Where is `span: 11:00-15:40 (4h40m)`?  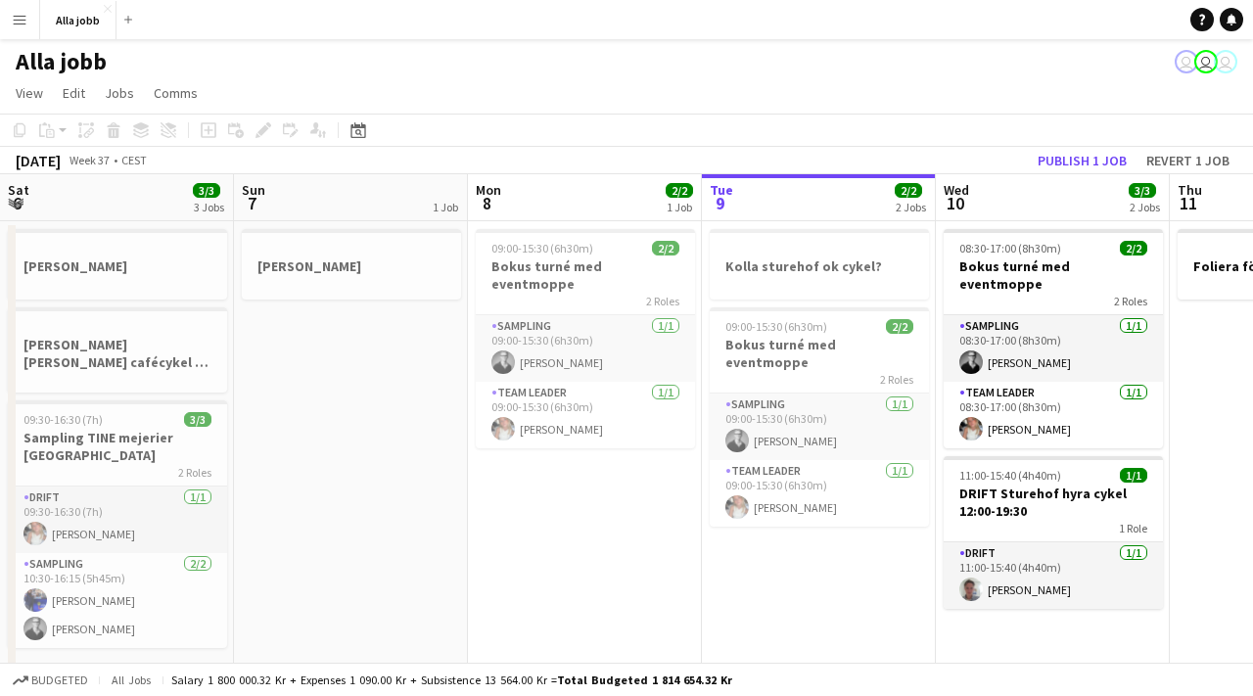
span: 11:00-15:40 (4h40m) is located at coordinates (1010, 475).